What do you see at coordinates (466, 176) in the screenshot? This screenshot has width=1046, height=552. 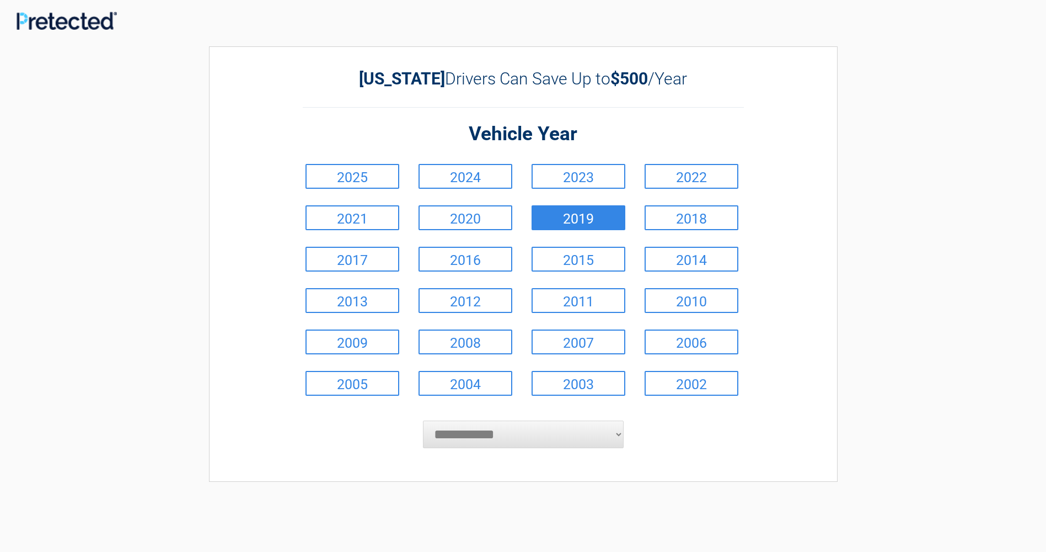 I see `a: 2024` at bounding box center [466, 176].